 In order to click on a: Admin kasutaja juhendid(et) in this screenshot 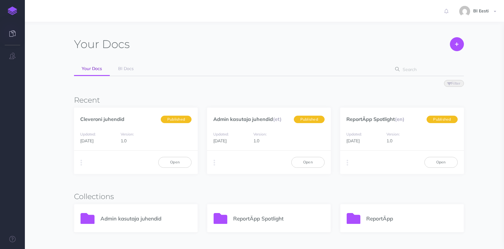, I will do `click(247, 119)`.